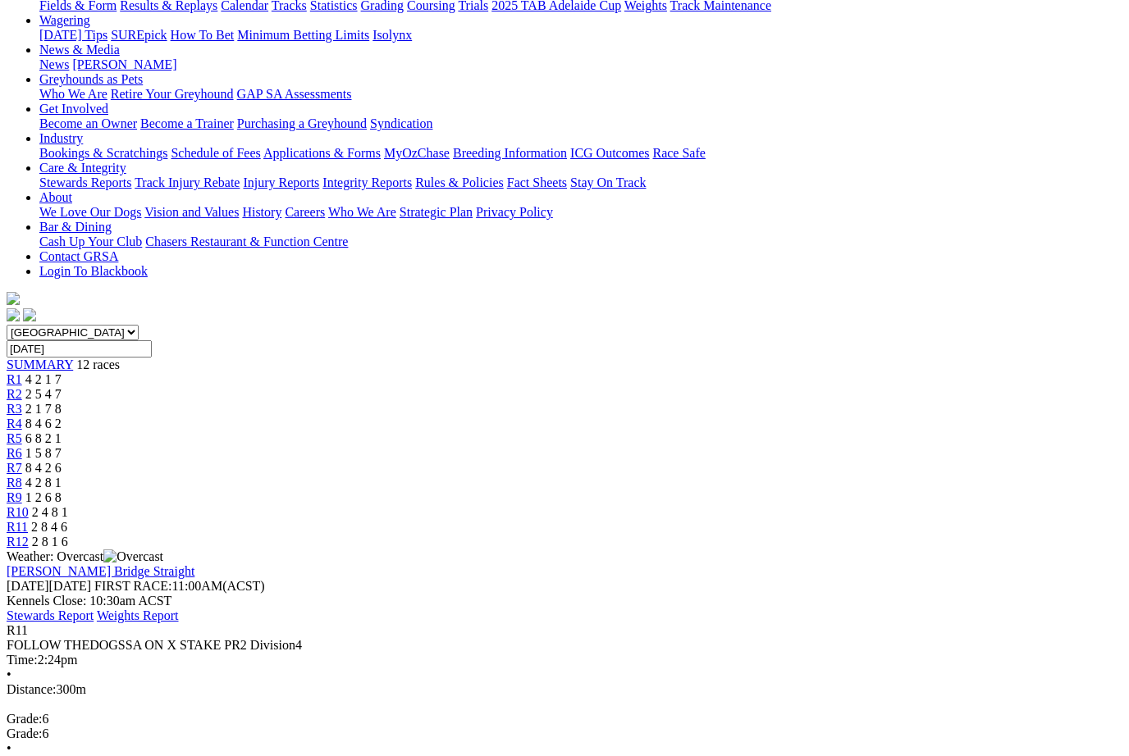 The height and width of the screenshot is (756, 1129). Describe the element at coordinates (30, 315) in the screenshot. I see `img: twitter.svg` at that location.